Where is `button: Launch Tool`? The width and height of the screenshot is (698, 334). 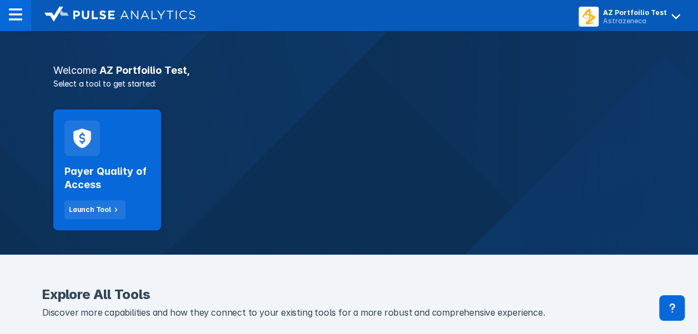 button: Launch Tool is located at coordinates (95, 210).